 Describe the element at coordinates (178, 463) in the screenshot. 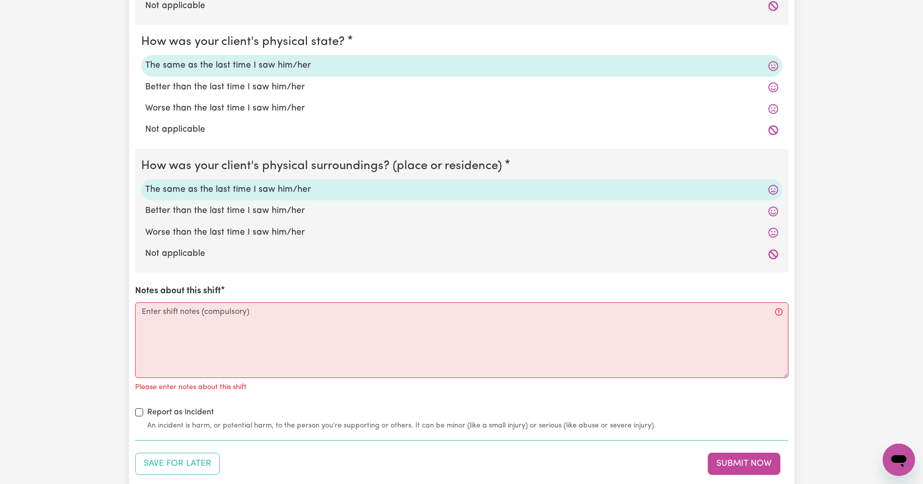

I see `button: Save your job report` at that location.